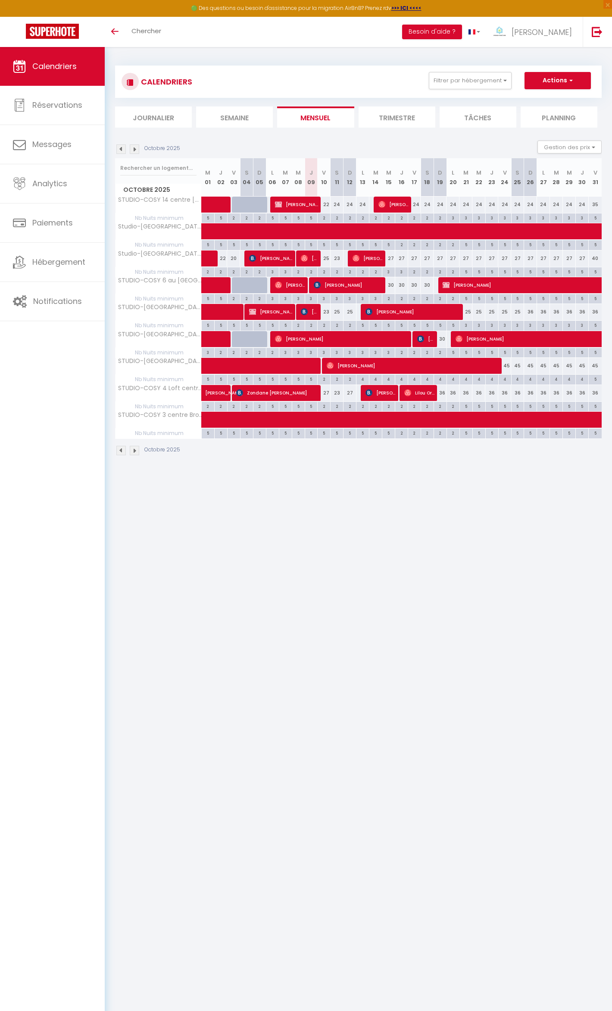 This screenshot has height=1011, width=612. What do you see at coordinates (389, 177) in the screenshot?
I see `th: 15` at bounding box center [389, 177].